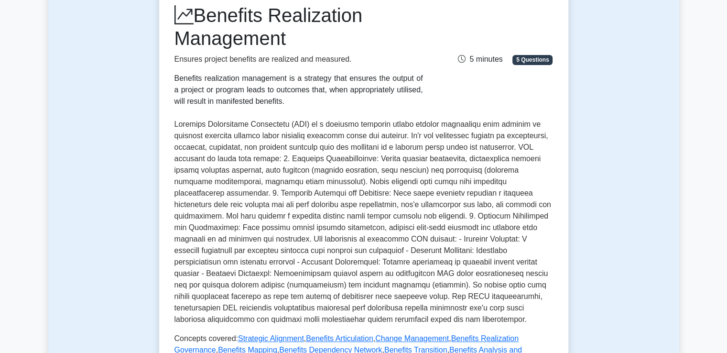 The image size is (727, 353). Describe the element at coordinates (480, 59) in the screenshot. I see `span: 5 minutes` at that location.